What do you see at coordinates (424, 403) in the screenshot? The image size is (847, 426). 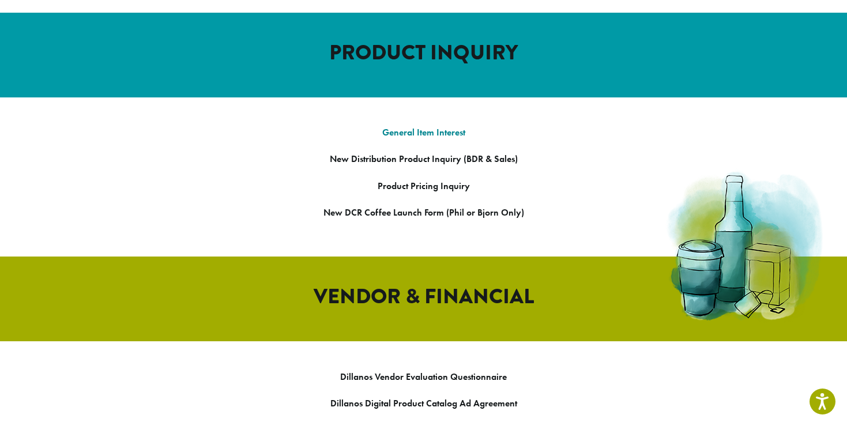 I see `a: Dillanos Digital Product Catalog Ad Agreement` at bounding box center [424, 403].